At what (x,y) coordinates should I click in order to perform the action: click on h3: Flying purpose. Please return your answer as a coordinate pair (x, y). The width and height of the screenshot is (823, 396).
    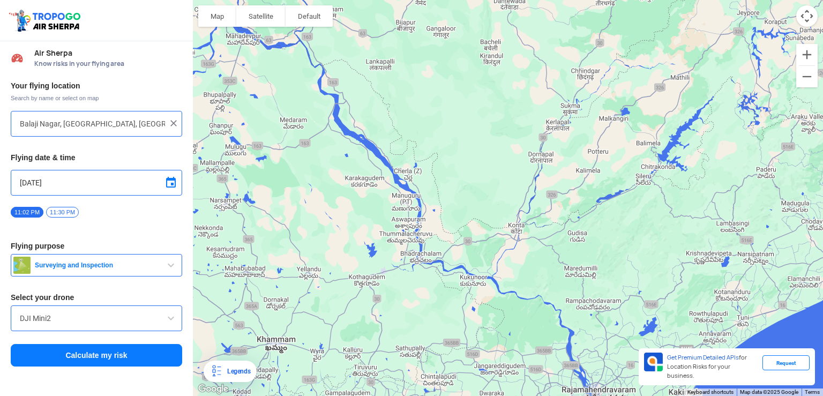
    Looking at the image, I should click on (96, 246).